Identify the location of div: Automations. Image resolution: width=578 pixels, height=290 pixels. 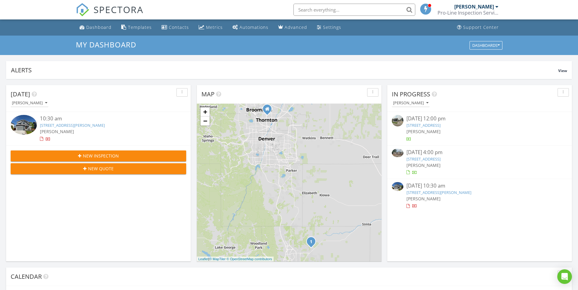
(254, 27).